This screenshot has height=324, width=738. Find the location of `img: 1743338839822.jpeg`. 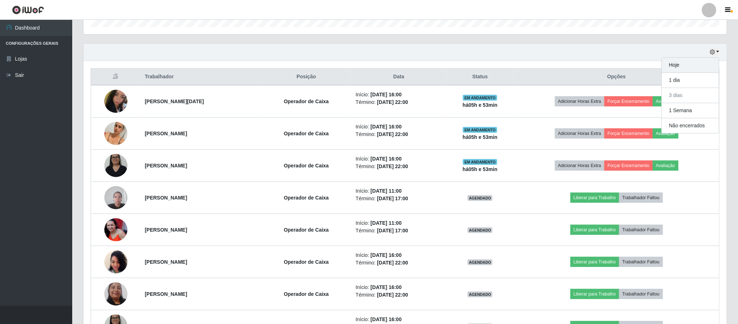

img: 1743338839822.jpeg is located at coordinates (116, 230).